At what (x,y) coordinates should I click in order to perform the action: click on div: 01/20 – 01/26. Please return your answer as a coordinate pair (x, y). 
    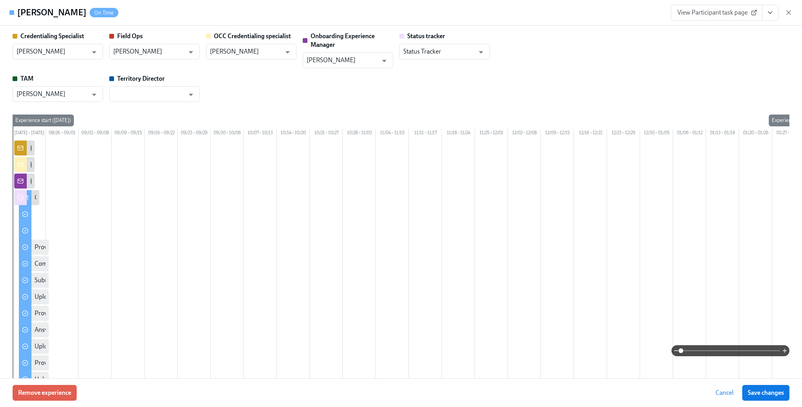
    Looking at the image, I should click on (756, 134).